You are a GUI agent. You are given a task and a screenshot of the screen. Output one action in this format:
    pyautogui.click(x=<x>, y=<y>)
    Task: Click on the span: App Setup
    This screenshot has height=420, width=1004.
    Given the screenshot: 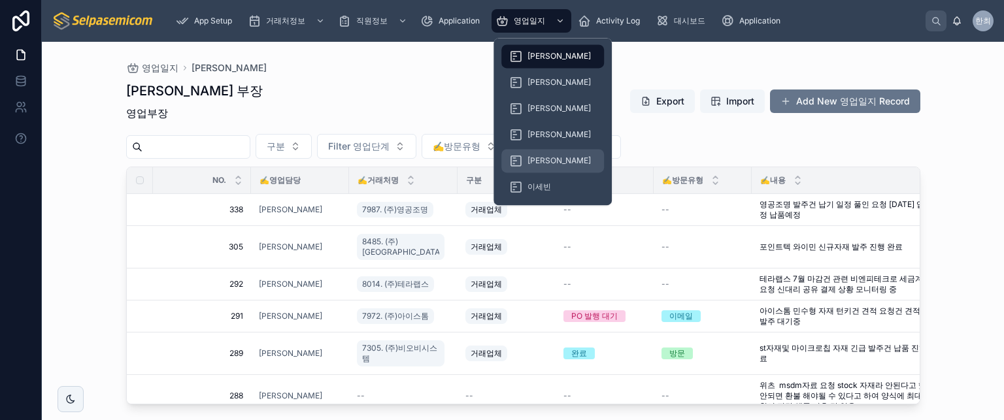 What is the action you would take?
    pyautogui.click(x=213, y=21)
    